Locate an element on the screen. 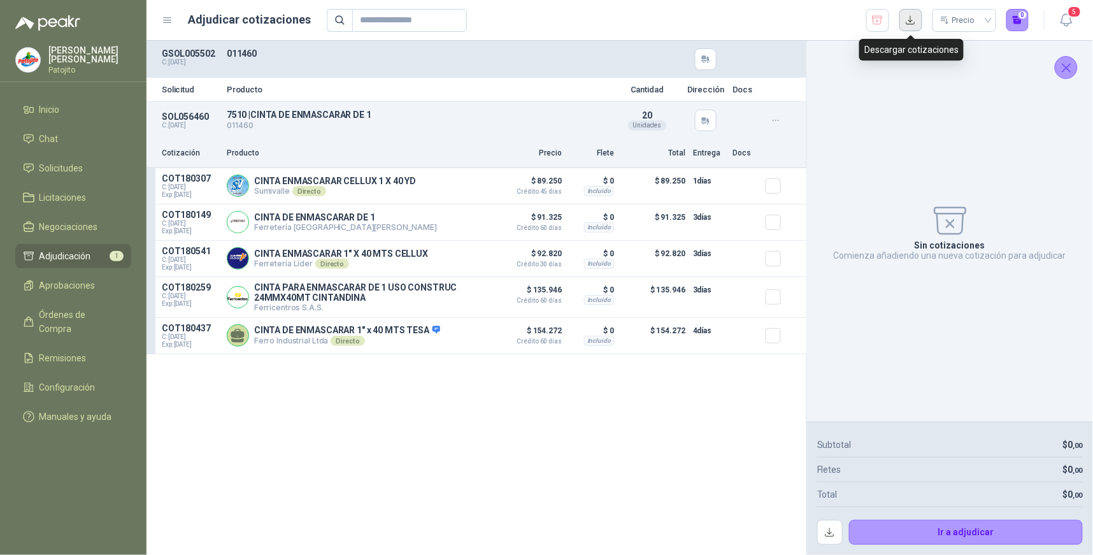  span: Remisiones is located at coordinates (63, 358).